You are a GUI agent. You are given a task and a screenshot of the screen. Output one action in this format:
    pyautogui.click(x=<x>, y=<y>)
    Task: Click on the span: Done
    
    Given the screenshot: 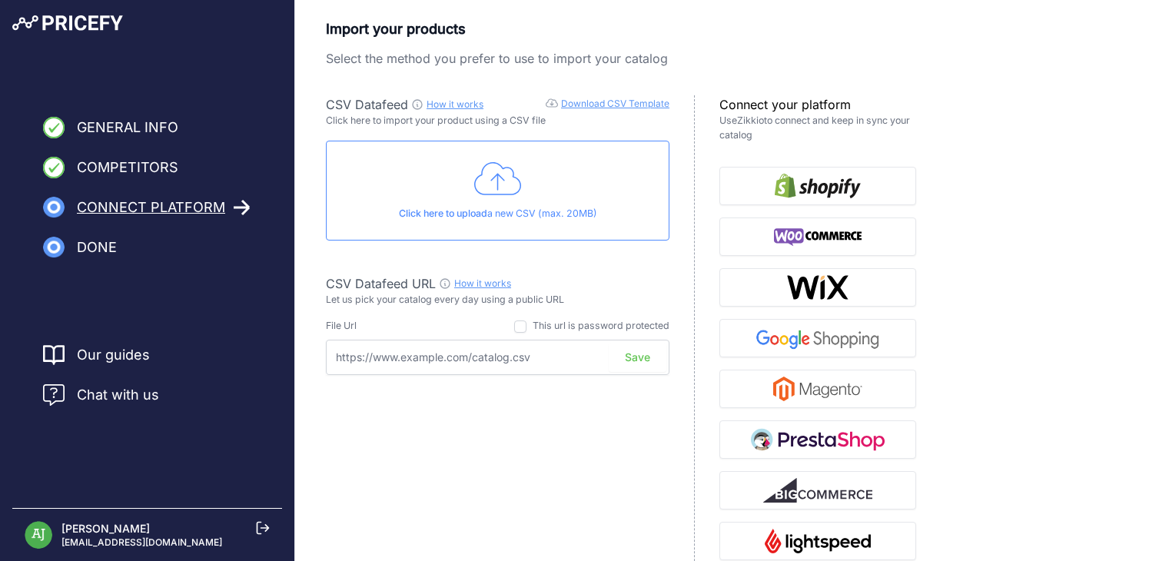 What is the action you would take?
    pyautogui.click(x=97, y=248)
    